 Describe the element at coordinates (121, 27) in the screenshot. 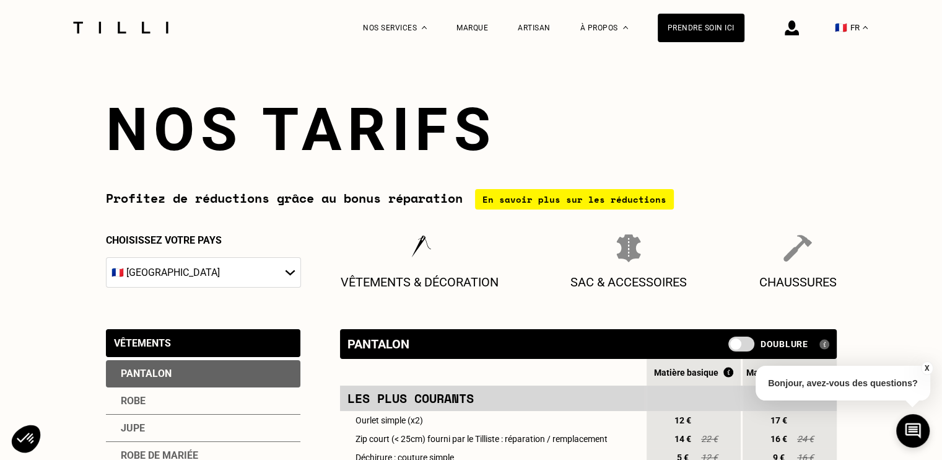

I see `a: Logo du service de couturière Tilli` at that location.